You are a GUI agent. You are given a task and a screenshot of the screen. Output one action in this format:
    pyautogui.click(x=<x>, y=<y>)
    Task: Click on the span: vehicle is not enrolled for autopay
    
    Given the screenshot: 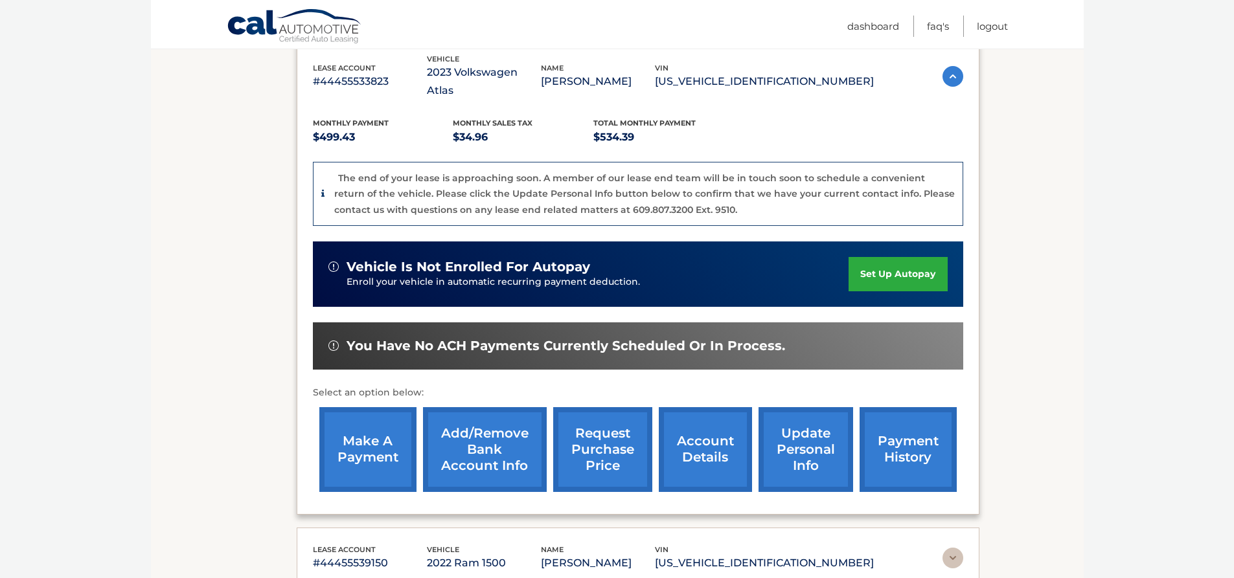 What is the action you would take?
    pyautogui.click(x=468, y=267)
    